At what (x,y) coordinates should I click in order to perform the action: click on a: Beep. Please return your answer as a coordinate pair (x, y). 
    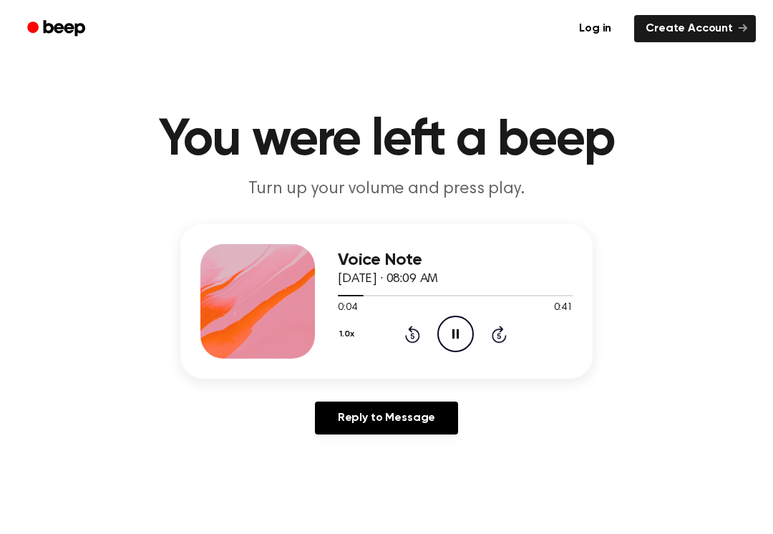
    Looking at the image, I should click on (57, 29).